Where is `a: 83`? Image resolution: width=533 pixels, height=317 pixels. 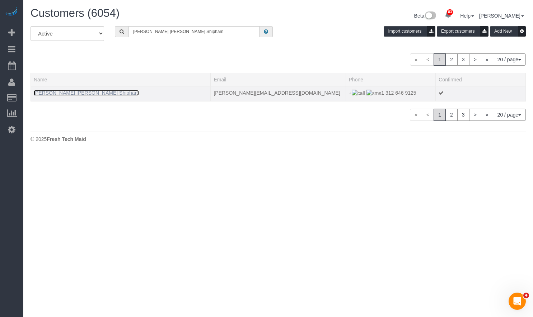 a: 83 is located at coordinates (448, 15).